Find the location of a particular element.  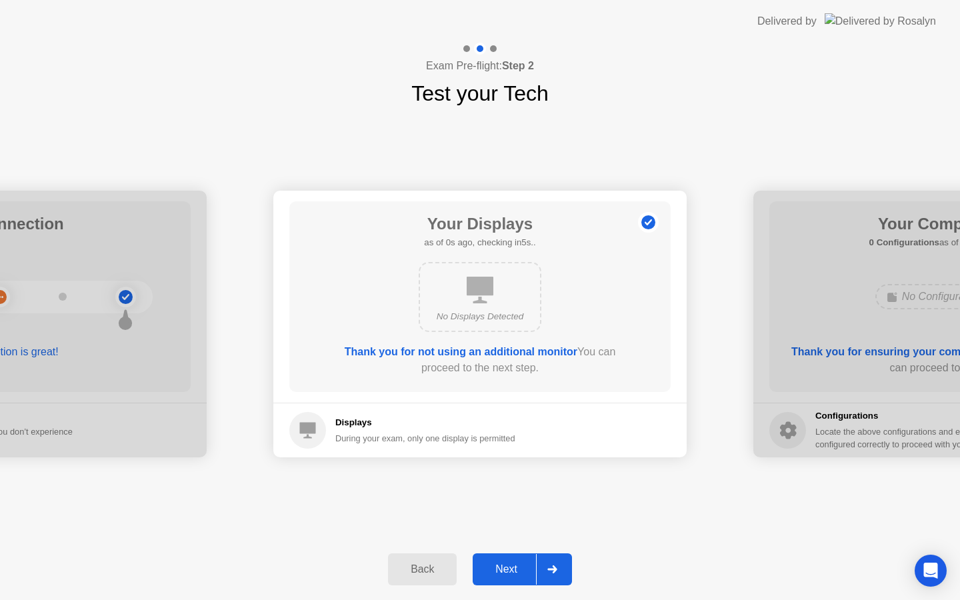

h1: Your Displays is located at coordinates (479, 224).